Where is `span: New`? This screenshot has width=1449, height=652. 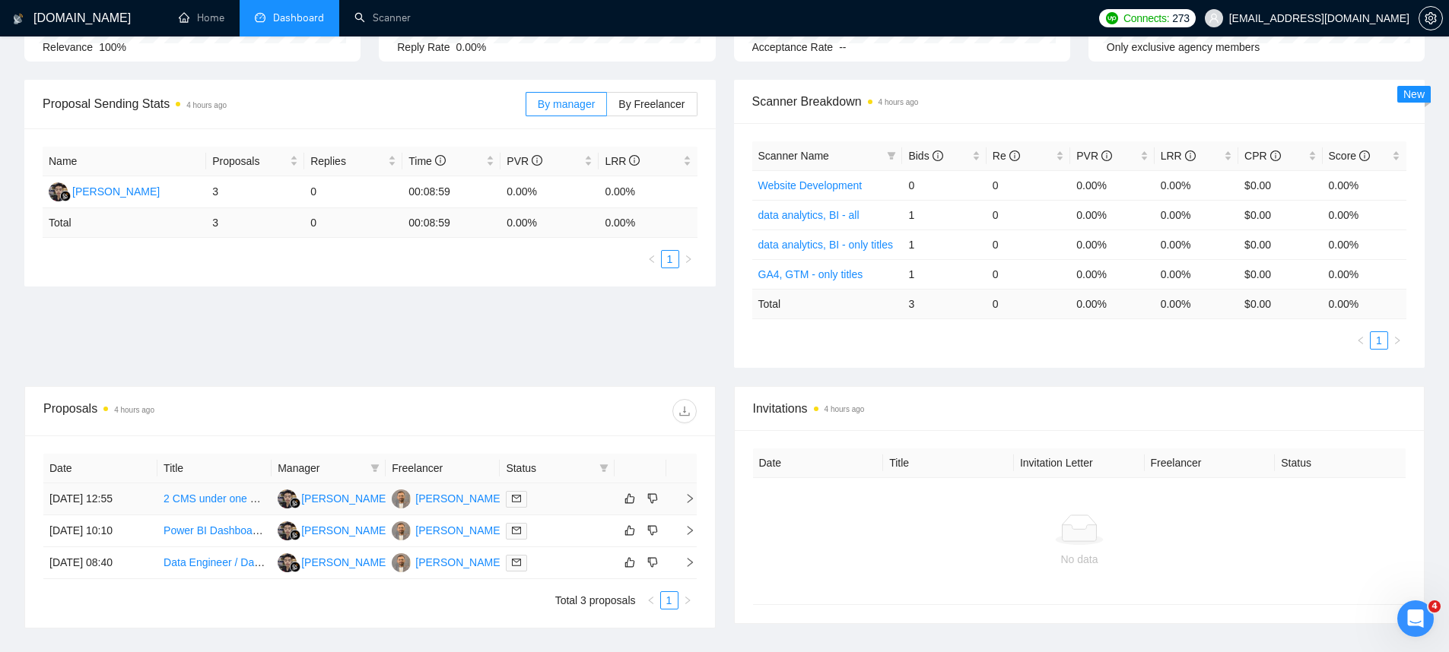 span: New is located at coordinates (1414, 94).